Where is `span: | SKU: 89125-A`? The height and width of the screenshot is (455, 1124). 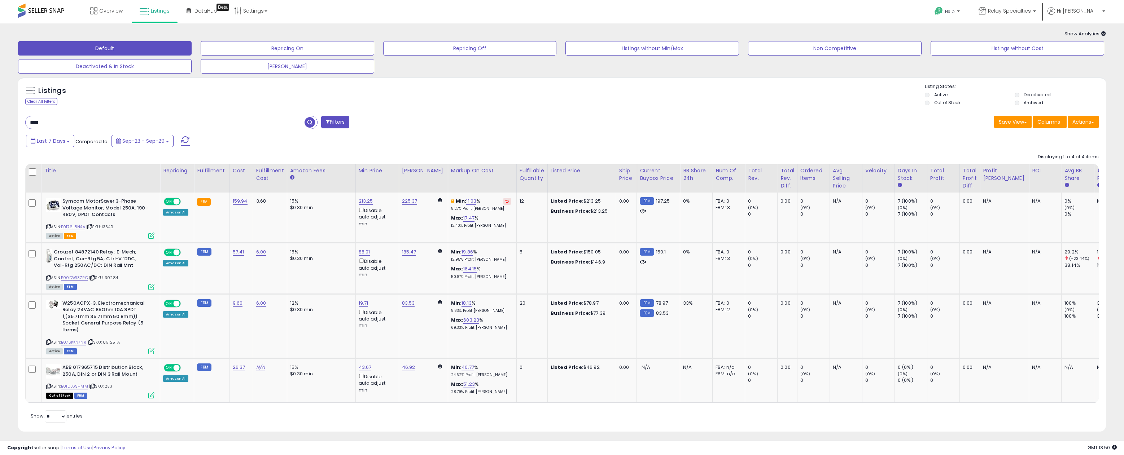 span: | SKU: 89125-A is located at coordinates (104, 342).